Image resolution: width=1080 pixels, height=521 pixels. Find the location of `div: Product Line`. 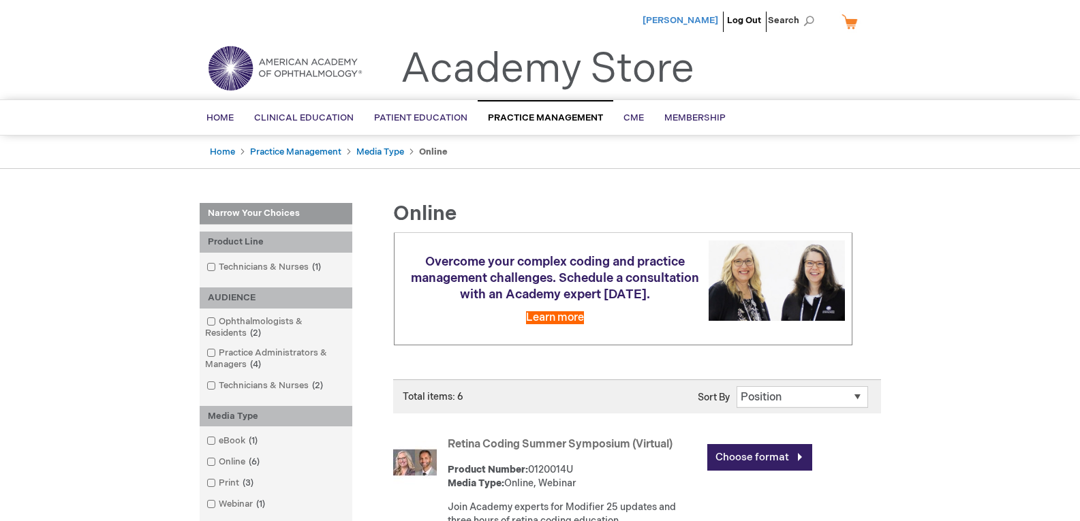

div: Product Line is located at coordinates (276, 242).